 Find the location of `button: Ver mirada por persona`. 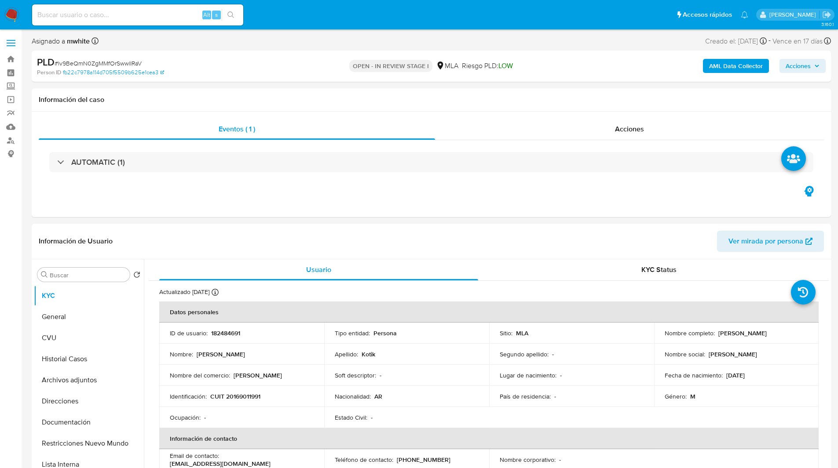

button: Ver mirada por persona is located at coordinates (770, 241).